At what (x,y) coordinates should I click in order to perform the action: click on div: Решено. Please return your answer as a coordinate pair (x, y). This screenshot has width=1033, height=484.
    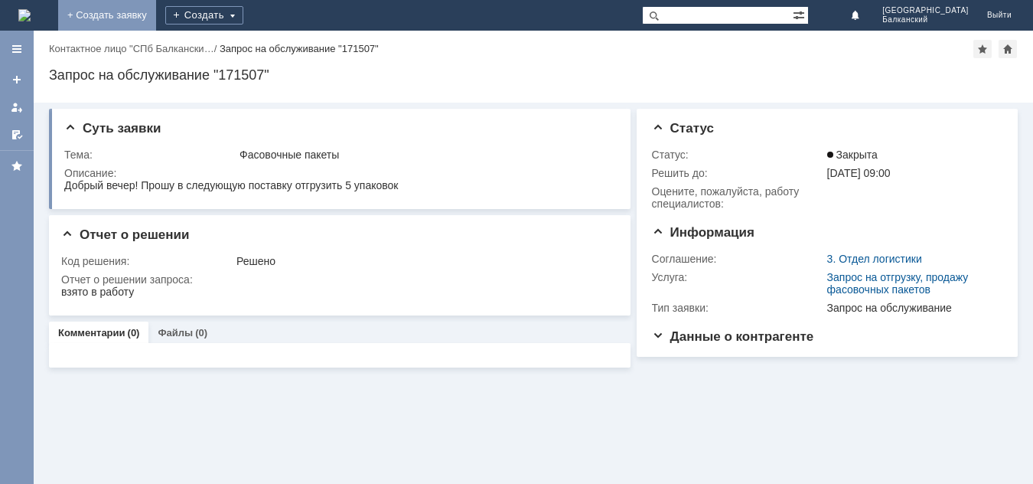
    Looking at the image, I should click on (423, 261).